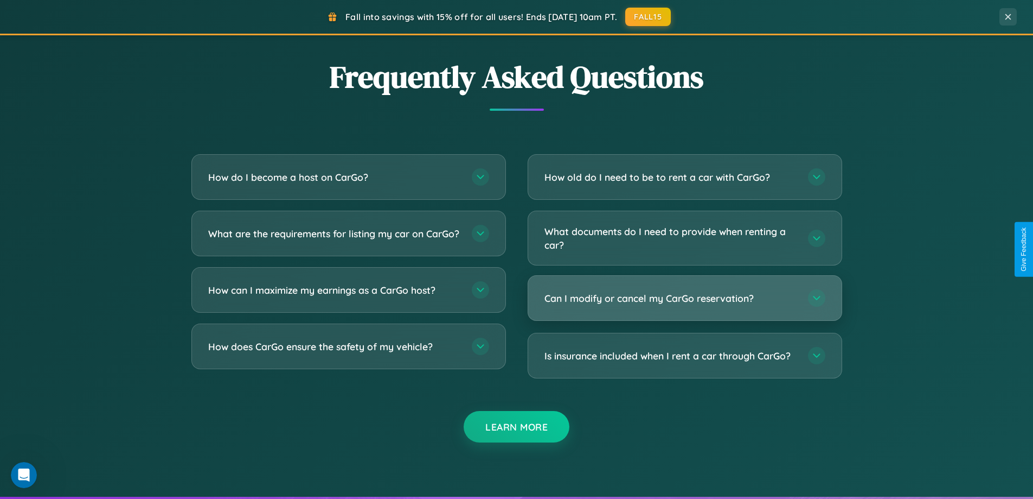  I want to click on button: Learn More, so click(516, 426).